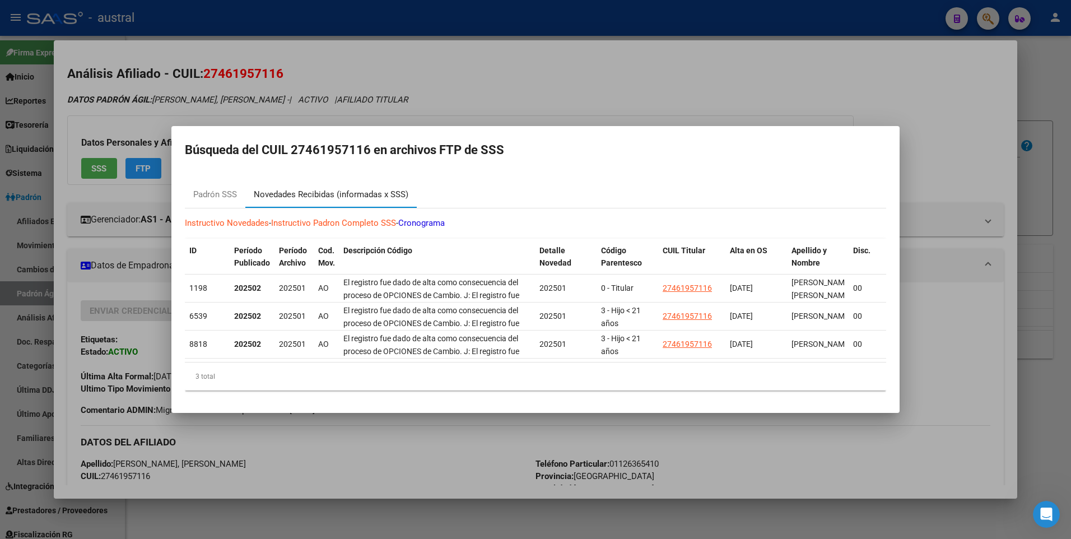  I want to click on span: 6539, so click(198, 316).